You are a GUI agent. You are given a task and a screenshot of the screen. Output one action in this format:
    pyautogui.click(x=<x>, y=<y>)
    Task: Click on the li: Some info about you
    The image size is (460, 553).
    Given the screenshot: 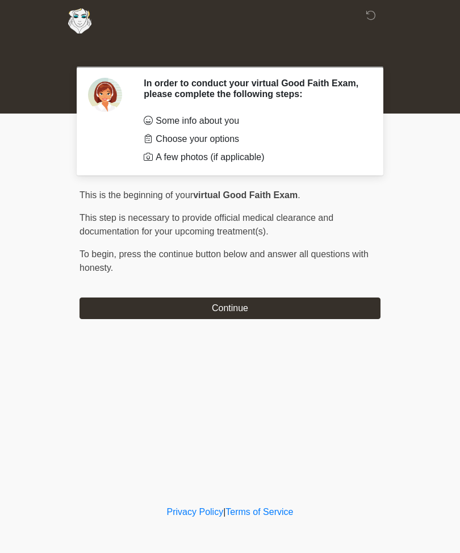 What is the action you would take?
    pyautogui.click(x=253, y=121)
    